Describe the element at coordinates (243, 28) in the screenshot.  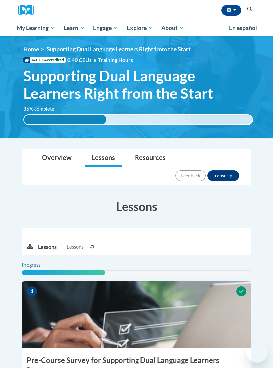
I see `span: En español` at that location.